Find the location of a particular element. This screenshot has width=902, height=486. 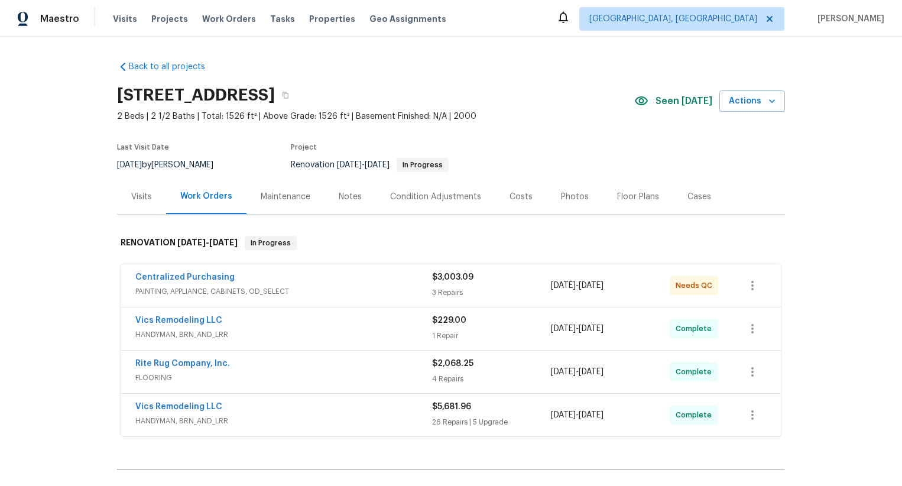

div: Maintenance is located at coordinates (285, 197).